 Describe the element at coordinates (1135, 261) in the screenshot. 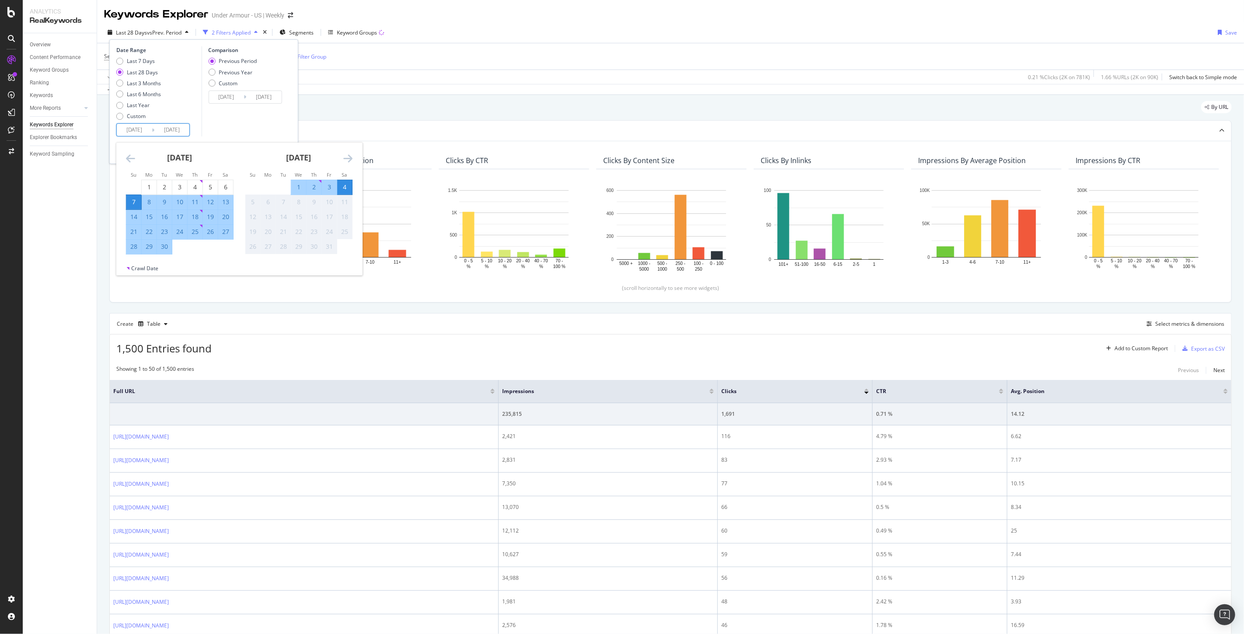

I see `text: 10 - 20` at that location.